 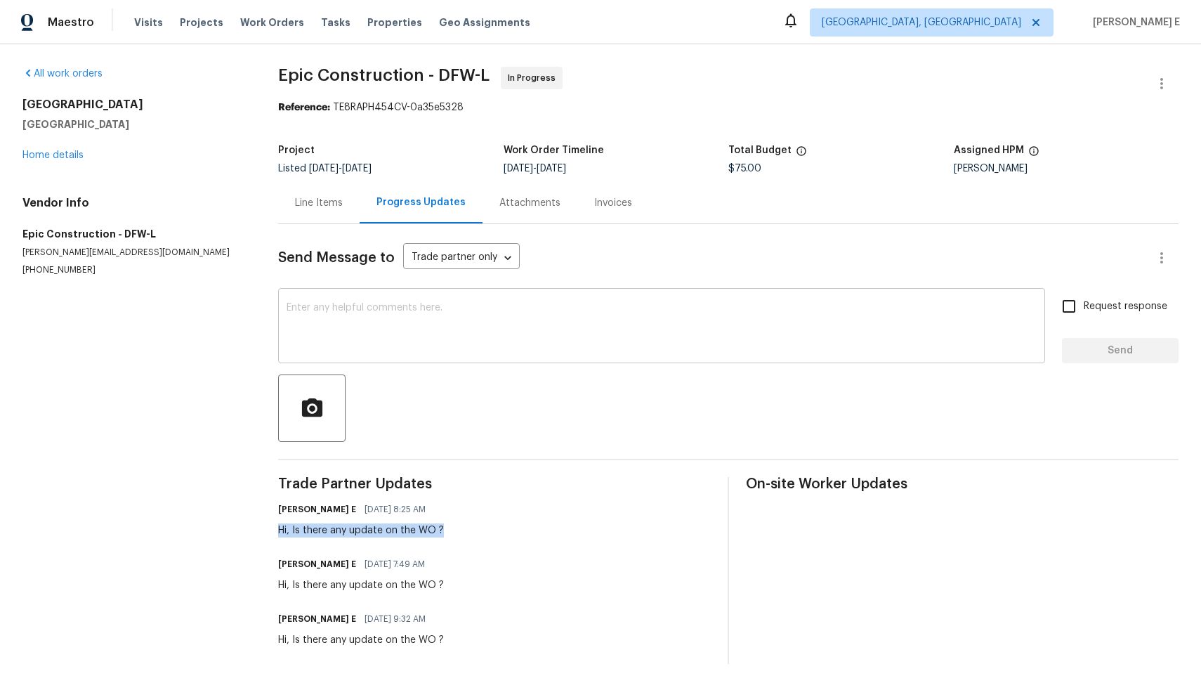 I want to click on div: Attachments, so click(x=530, y=203).